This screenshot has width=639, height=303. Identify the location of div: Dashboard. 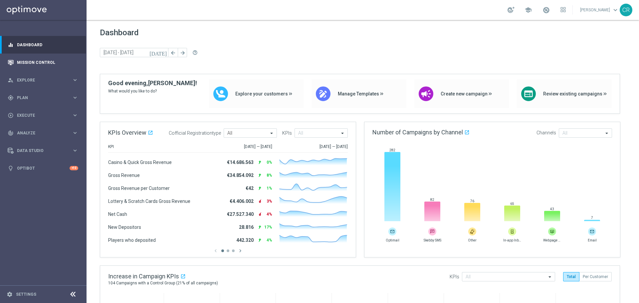
(43, 45).